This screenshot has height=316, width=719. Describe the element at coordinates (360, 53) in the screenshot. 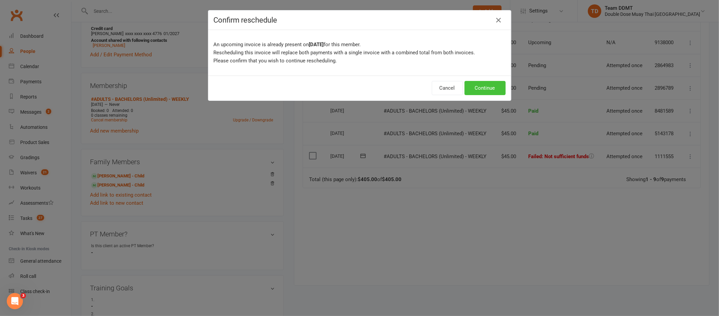

I see `p: An upcoming invoice is already present on for this member. Rescheduling this invoice will replace...` at that location.